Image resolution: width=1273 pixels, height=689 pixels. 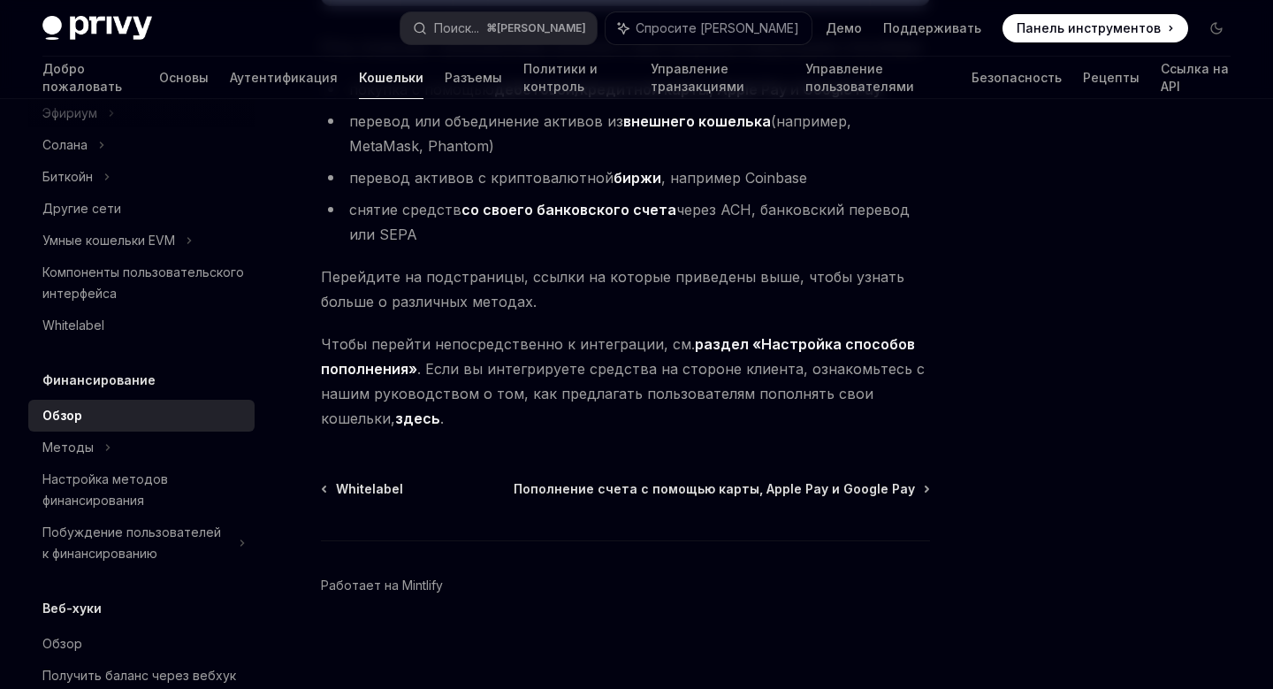 What do you see at coordinates (473, 77) in the screenshot?
I see `font: Разъемы` at bounding box center [473, 77].